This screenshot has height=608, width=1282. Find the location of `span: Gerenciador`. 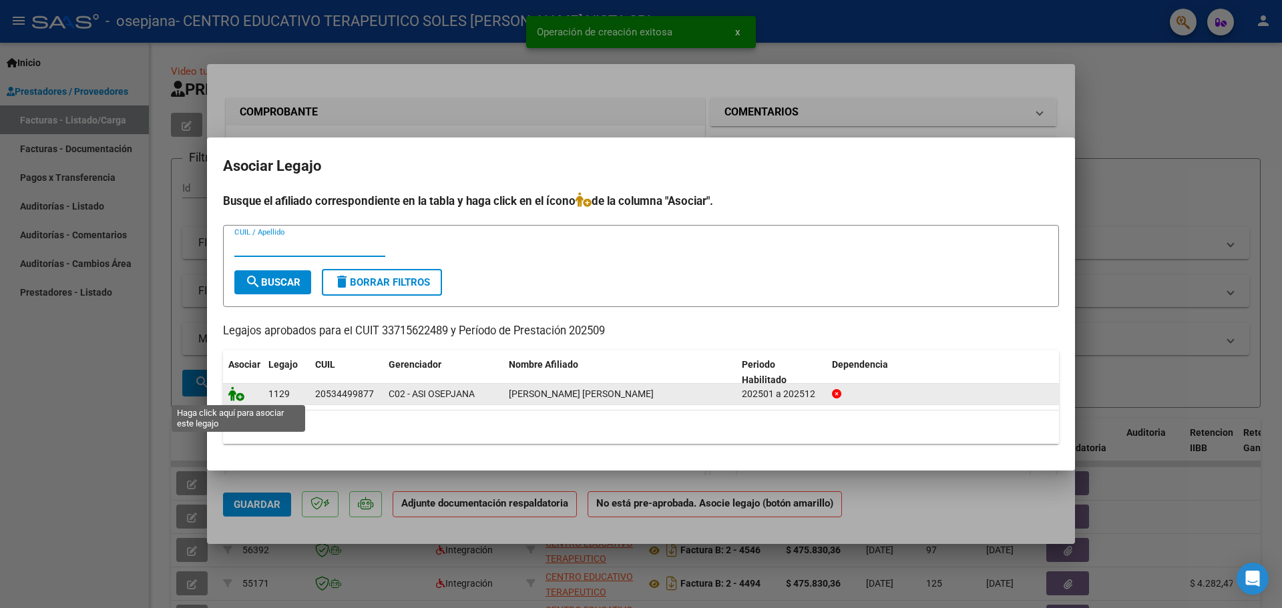

span: Gerenciador is located at coordinates (415, 365).